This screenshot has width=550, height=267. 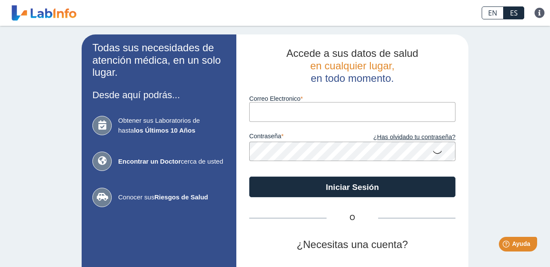 I want to click on a: EN, so click(x=493, y=13).